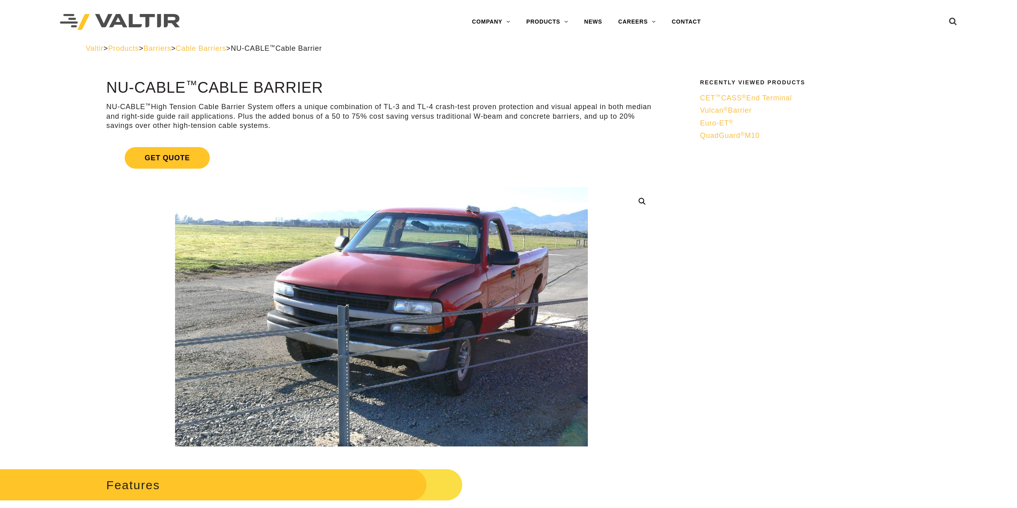 This screenshot has height=508, width=1017. What do you see at coordinates (157, 48) in the screenshot?
I see `span: Barriers` at bounding box center [157, 48].